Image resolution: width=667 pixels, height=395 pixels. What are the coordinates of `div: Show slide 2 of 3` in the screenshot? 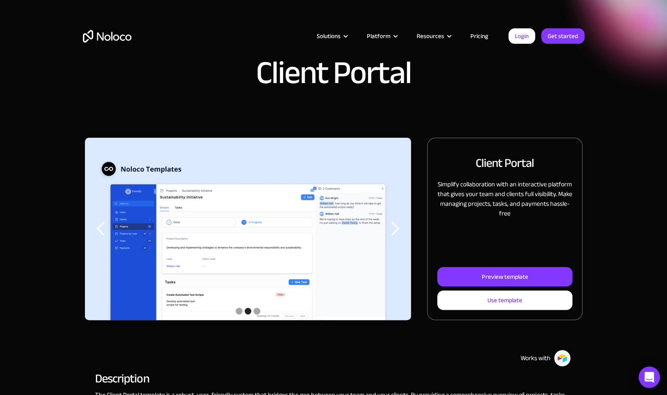 It's located at (248, 311).